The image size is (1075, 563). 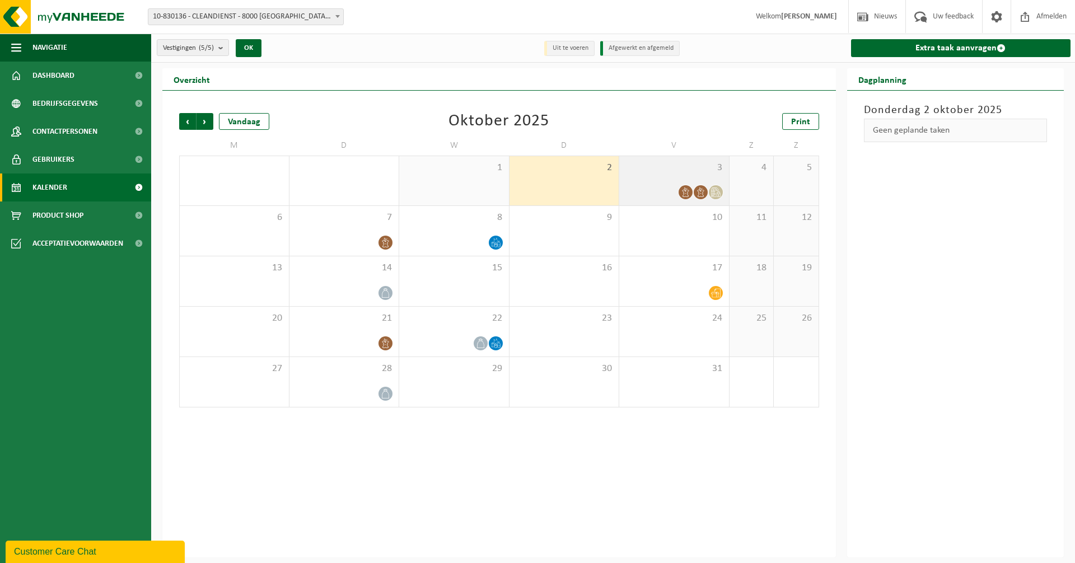 I want to click on td: W, so click(x=454, y=146).